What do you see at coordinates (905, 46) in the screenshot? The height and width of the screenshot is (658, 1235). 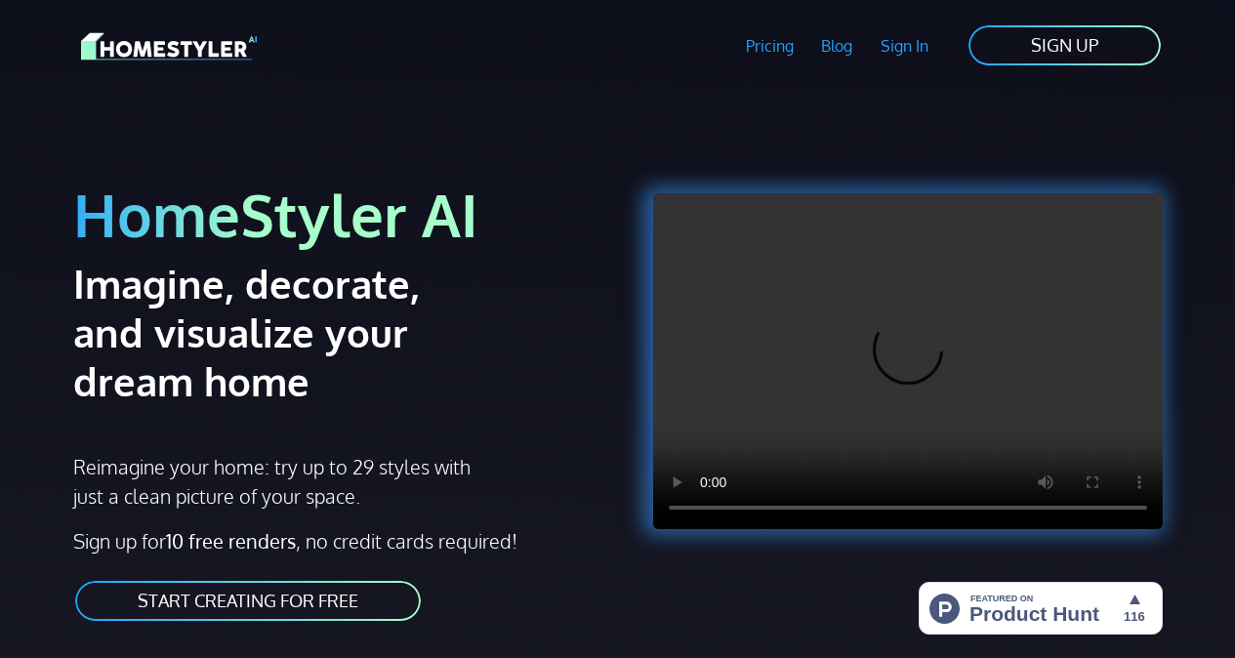 I see `a: Sign In` at bounding box center [905, 46].